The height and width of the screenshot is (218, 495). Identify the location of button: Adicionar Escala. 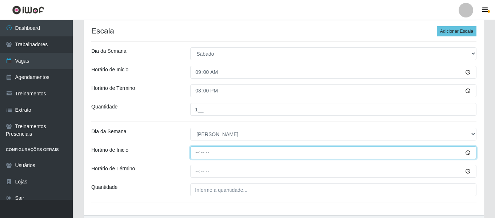
(457, 31).